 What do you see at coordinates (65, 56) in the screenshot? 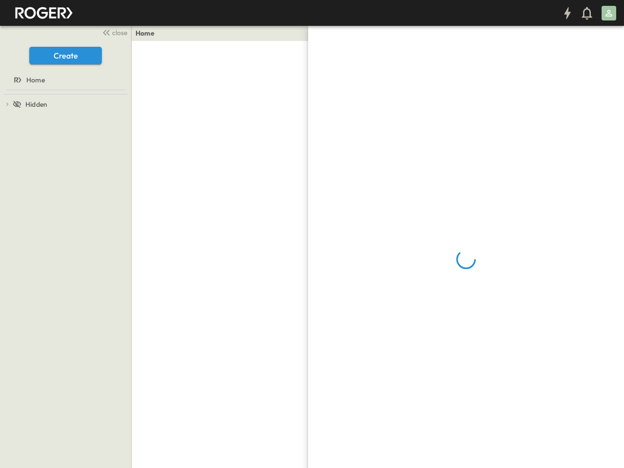
I see `button: Create` at bounding box center [65, 56].